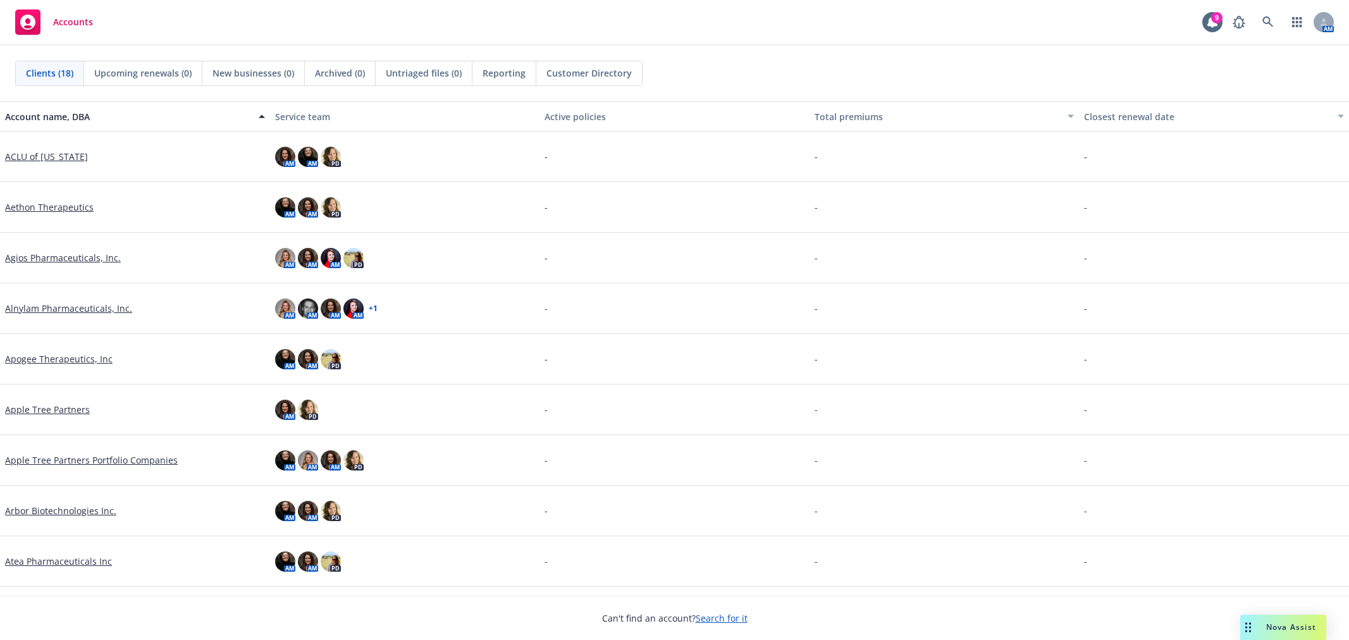 The height and width of the screenshot is (640, 1349). Describe the element at coordinates (1268, 22) in the screenshot. I see `a: Search` at that location.